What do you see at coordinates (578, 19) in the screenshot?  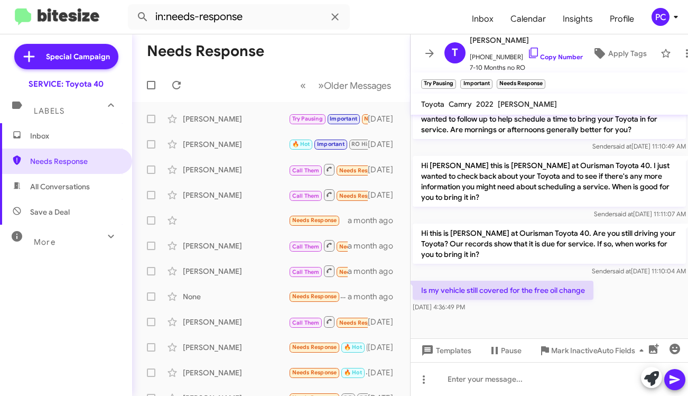 I see `a: Insights` at bounding box center [578, 19].